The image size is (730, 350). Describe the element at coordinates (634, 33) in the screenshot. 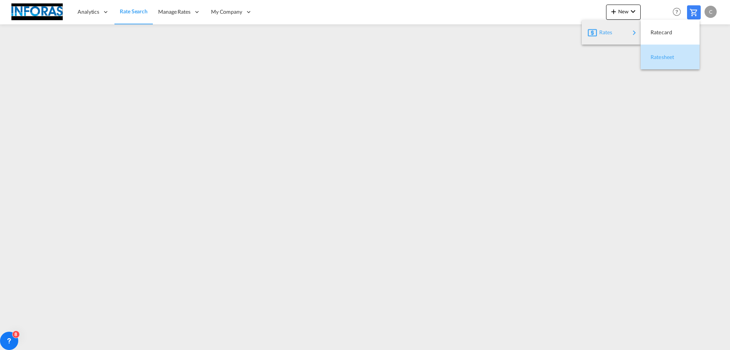

I see `md-icon: icon-chevron-right` at that location.